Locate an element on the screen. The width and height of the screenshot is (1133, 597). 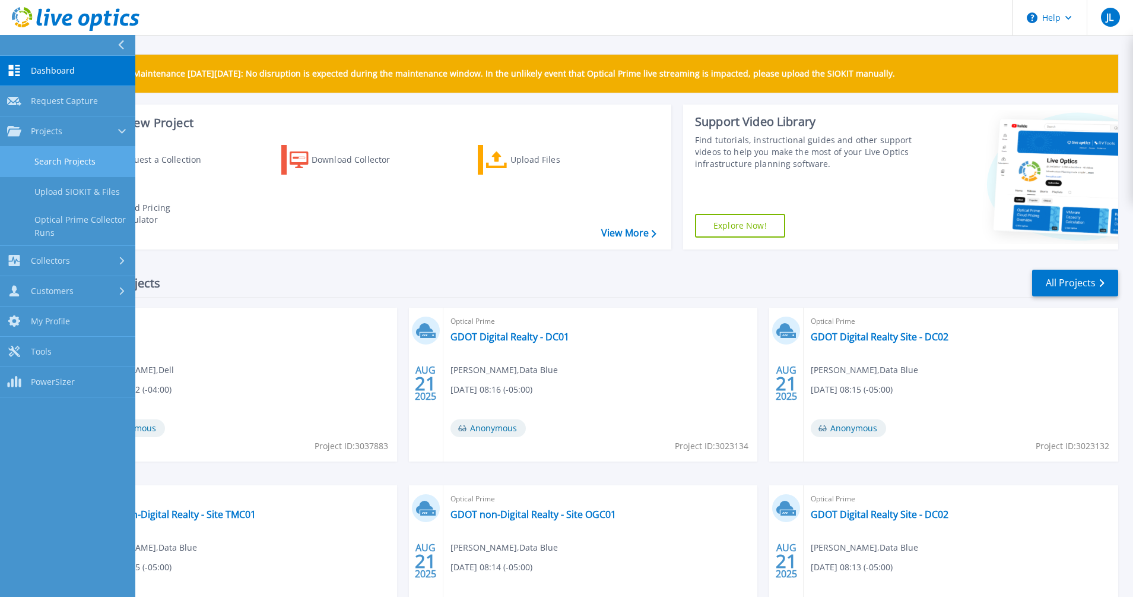
a: All Projects is located at coordinates (1075, 283).